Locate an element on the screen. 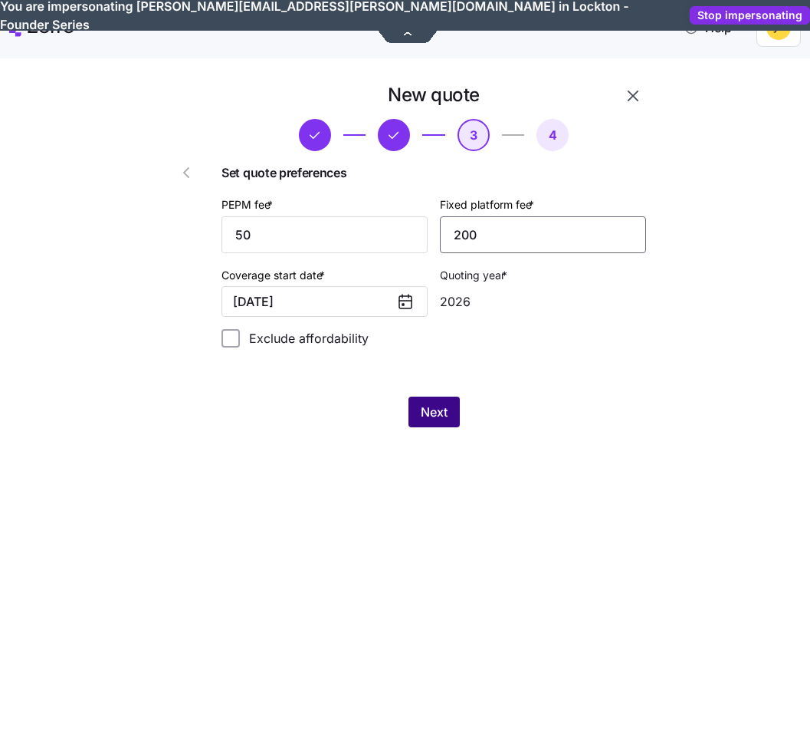 The image size is (810, 735). span: Set quote preferences is located at coordinates (434, 173).